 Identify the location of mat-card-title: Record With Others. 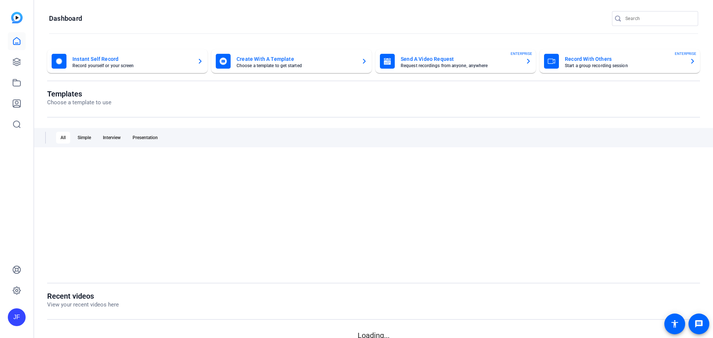
(624, 59).